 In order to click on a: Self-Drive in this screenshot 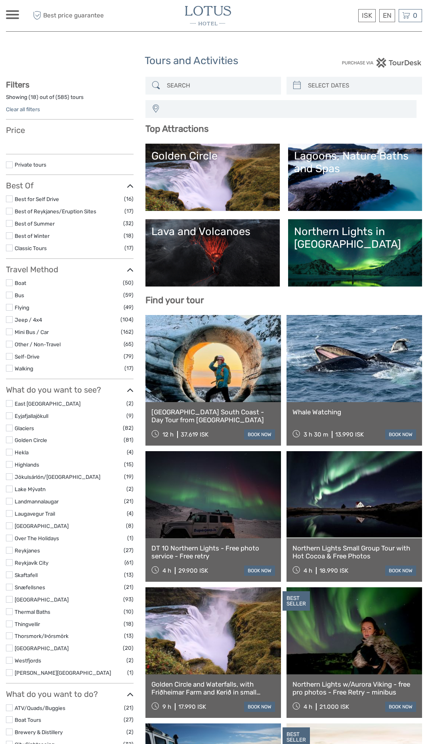, I will do `click(27, 357)`.